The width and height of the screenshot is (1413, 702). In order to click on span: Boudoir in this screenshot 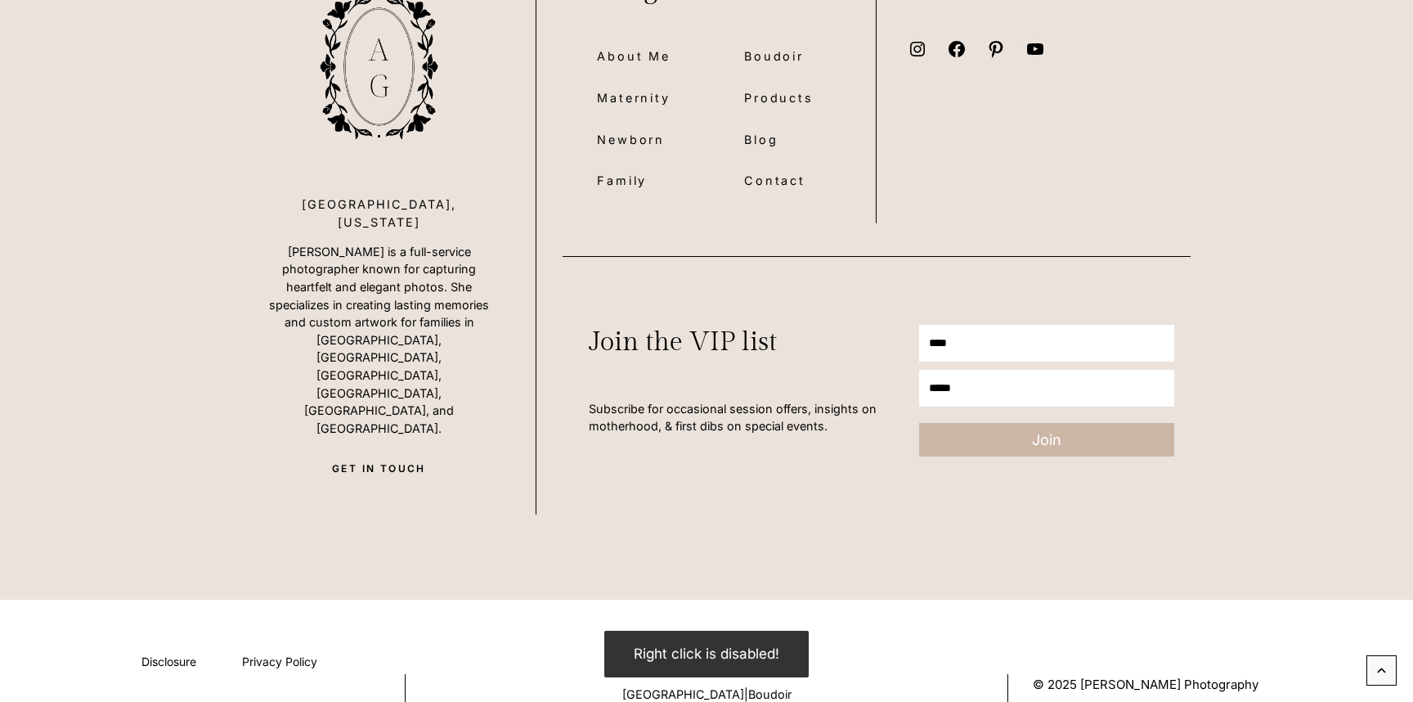, I will do `click(774, 56)`.